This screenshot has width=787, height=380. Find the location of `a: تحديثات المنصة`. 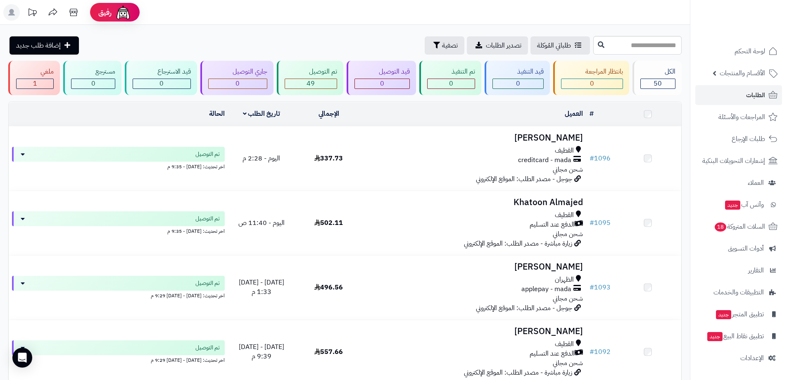

a: تحديثات المنصة is located at coordinates (32, 13).